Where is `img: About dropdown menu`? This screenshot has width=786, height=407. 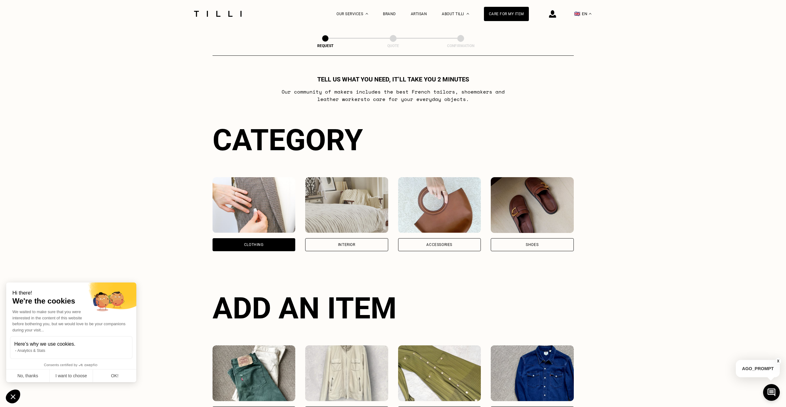
img: About dropdown menu is located at coordinates (468, 14).